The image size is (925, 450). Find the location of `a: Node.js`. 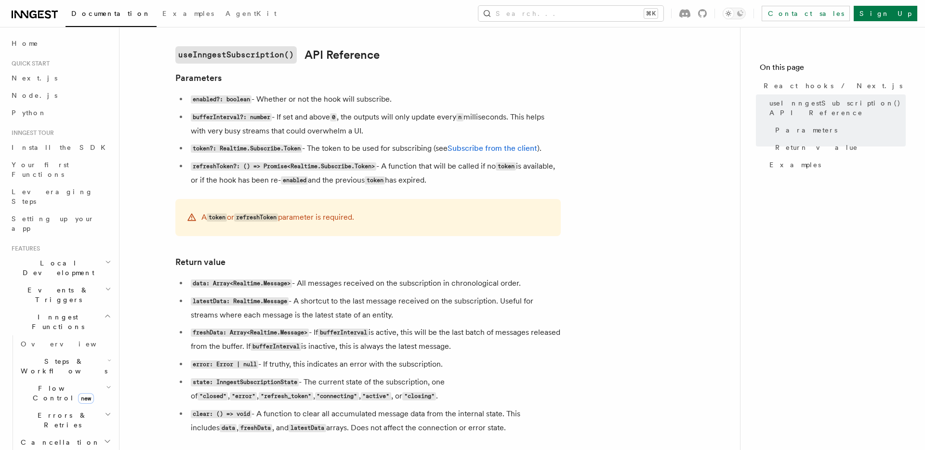

a: Node.js is located at coordinates (60, 95).